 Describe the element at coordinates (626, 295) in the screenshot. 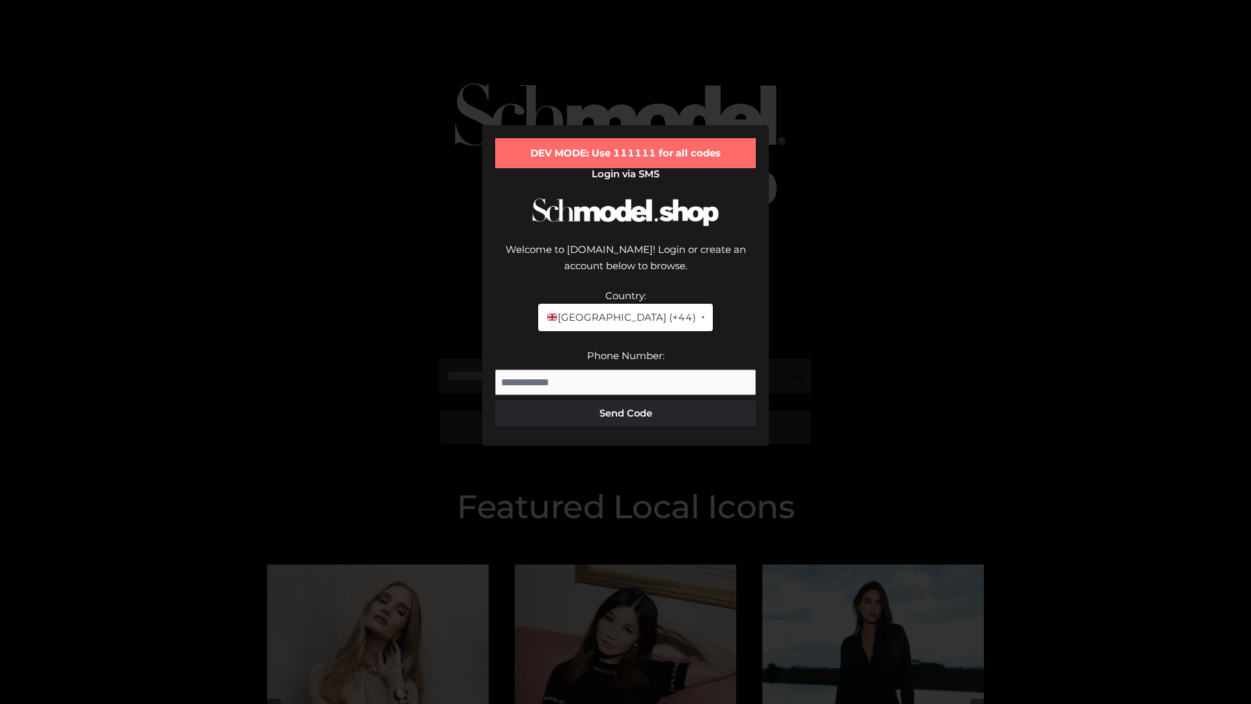

I see `label: Country:` at that location.